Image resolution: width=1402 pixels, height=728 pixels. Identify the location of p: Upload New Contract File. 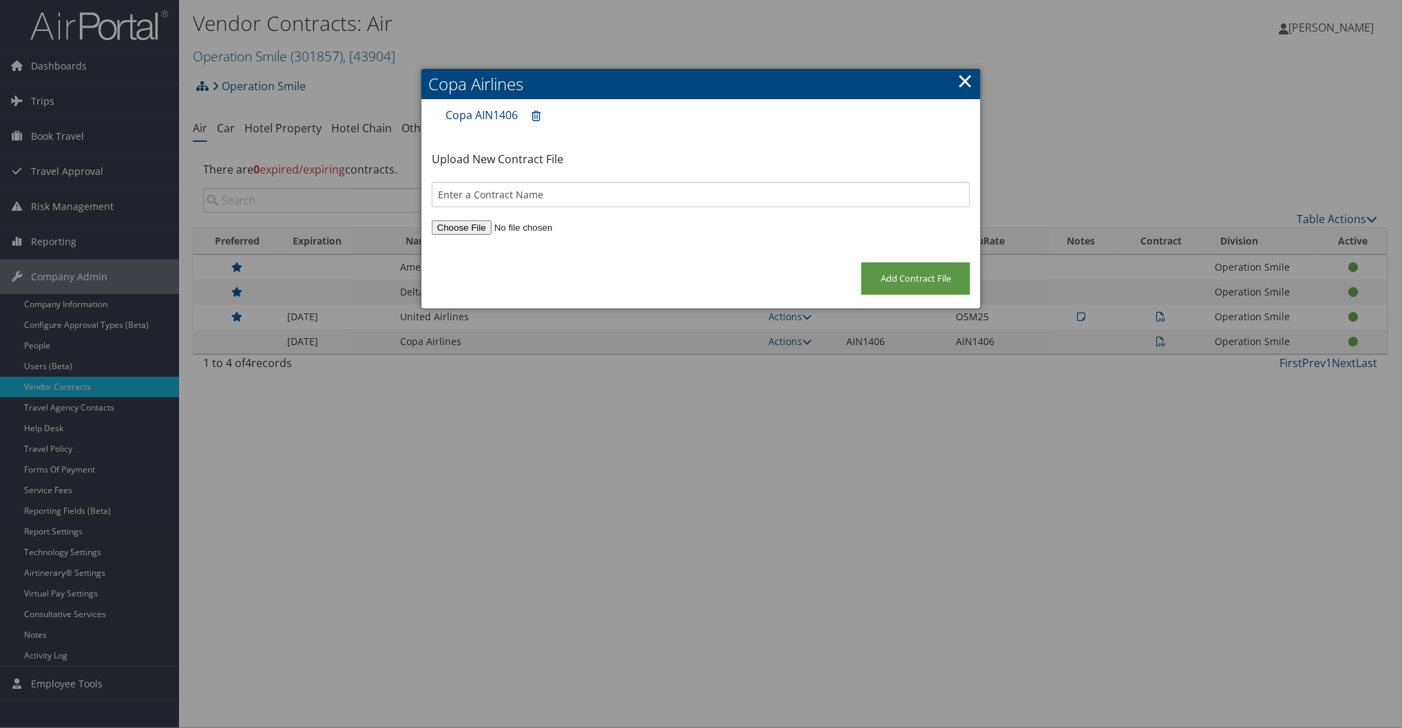
(701, 160).